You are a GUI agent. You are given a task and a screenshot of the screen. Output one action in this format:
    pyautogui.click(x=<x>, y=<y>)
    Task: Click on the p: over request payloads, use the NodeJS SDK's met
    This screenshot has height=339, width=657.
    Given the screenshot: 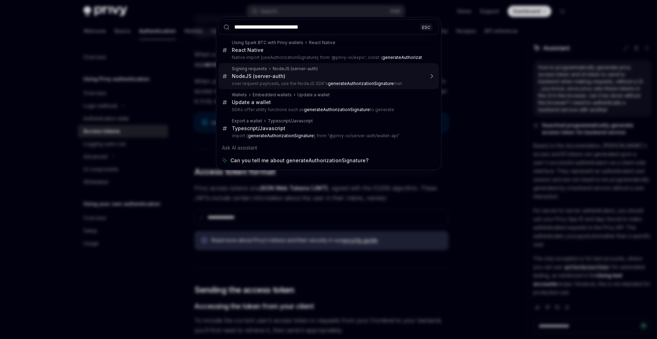 What is the action you would take?
    pyautogui.click(x=328, y=84)
    